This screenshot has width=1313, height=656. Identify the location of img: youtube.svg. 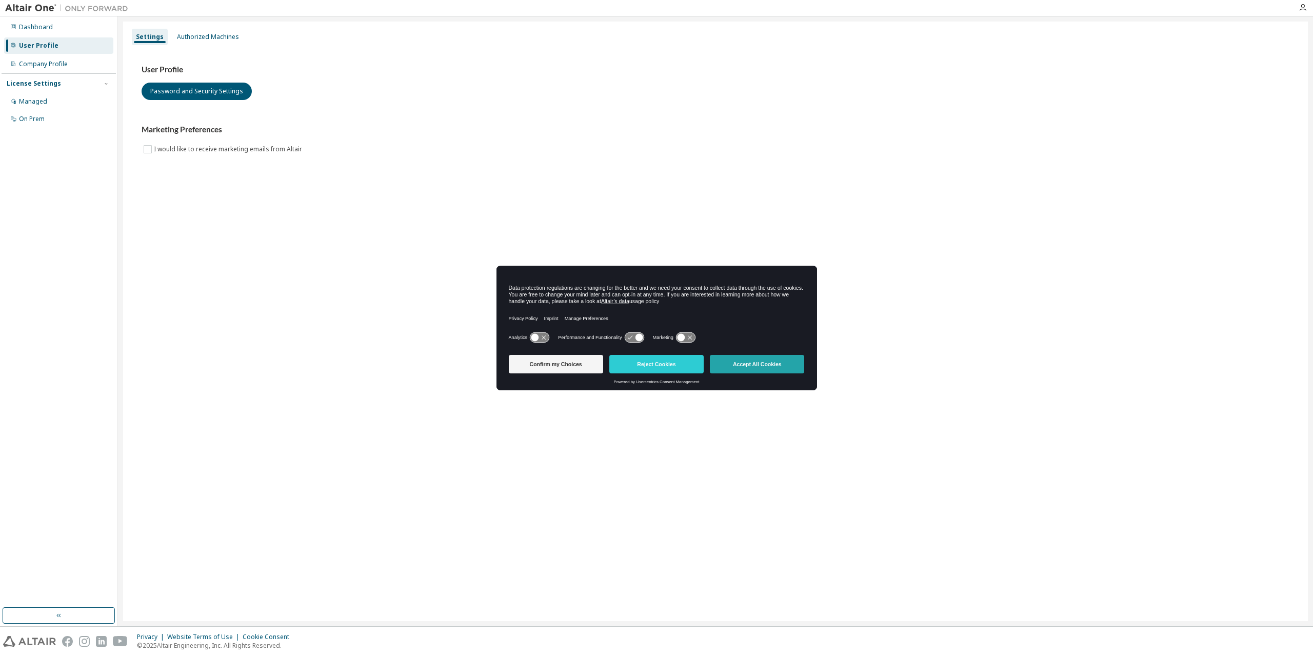
(120, 641).